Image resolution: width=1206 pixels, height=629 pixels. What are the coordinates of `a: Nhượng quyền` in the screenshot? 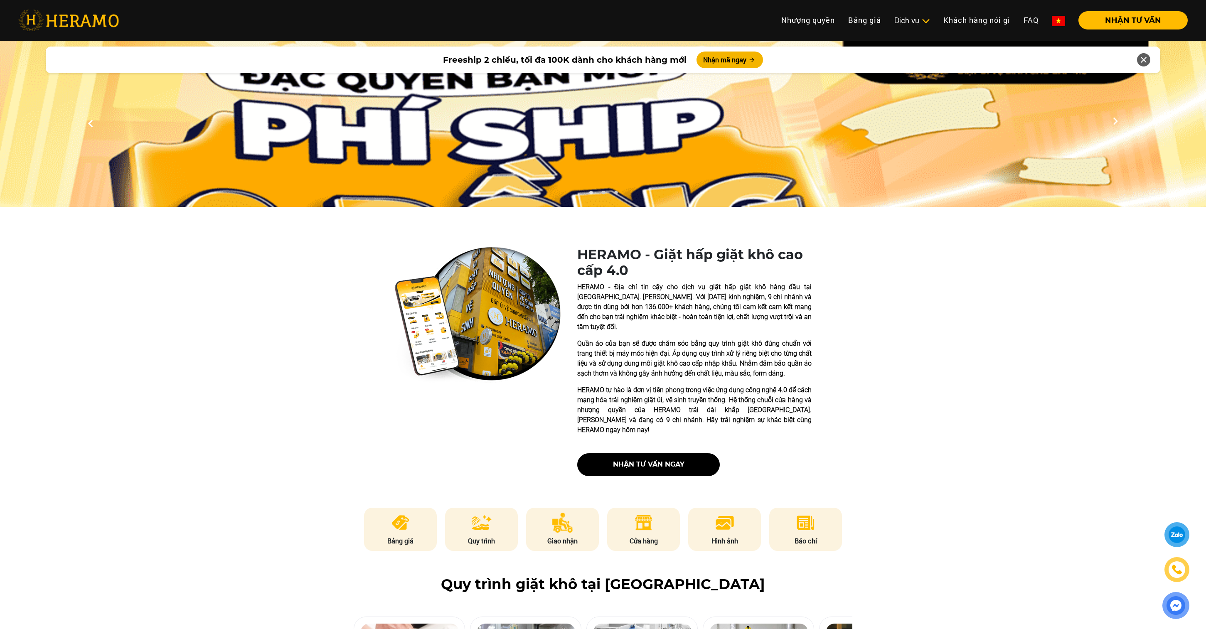 It's located at (808, 20).